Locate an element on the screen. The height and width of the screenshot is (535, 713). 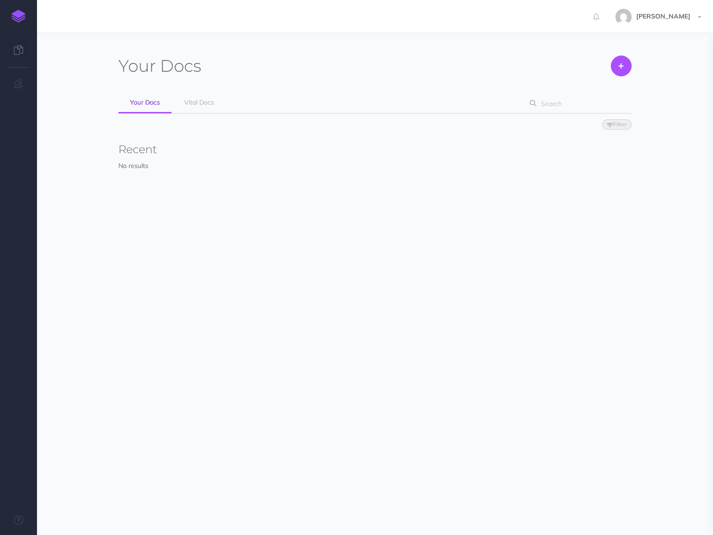
a: Your Docs is located at coordinates (145, 103).